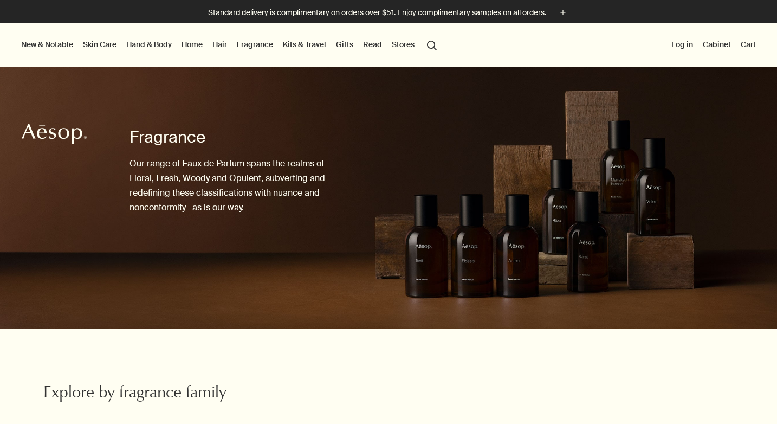 The height and width of the screenshot is (424, 777). Describe the element at coordinates (372, 44) in the screenshot. I see `a: Read` at that location.